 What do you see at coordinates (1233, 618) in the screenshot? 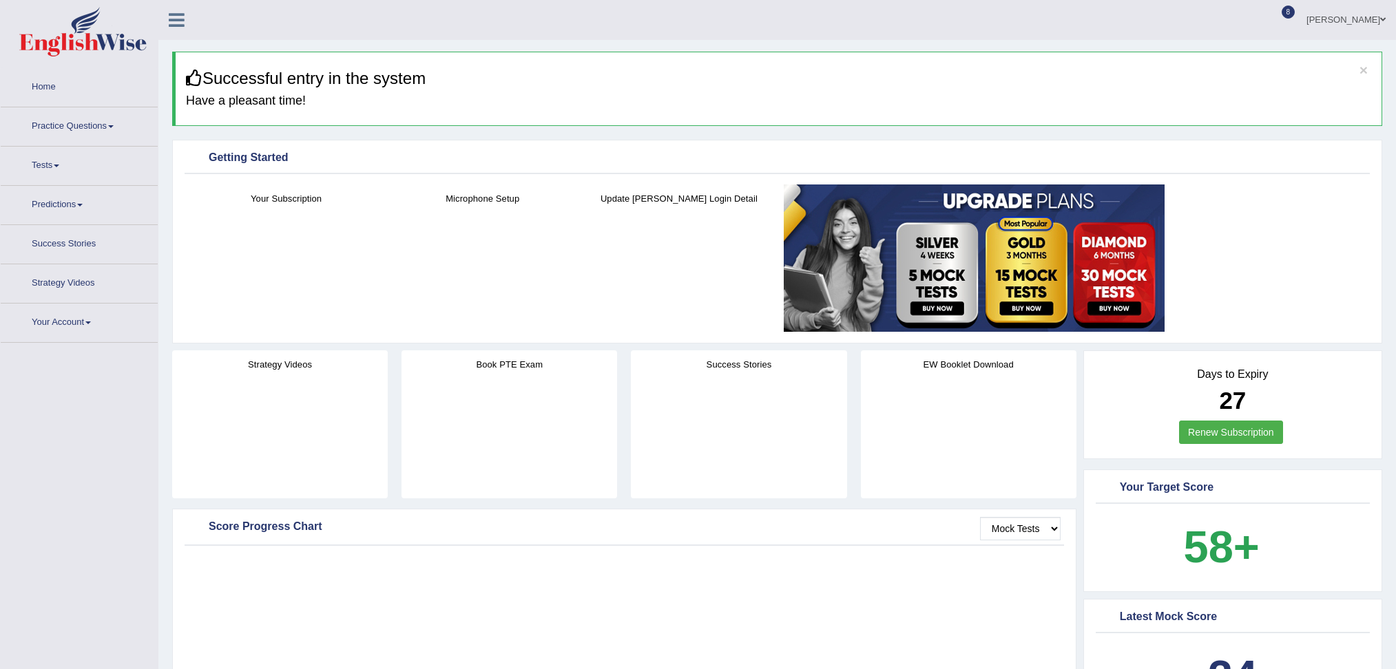
I see `div: Latest Mock Score` at bounding box center [1233, 618].